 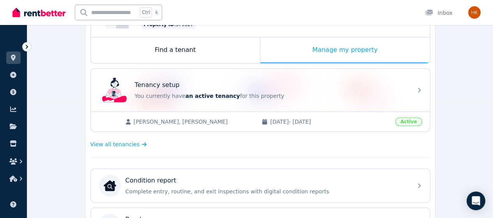 I want to click on a: Tenancy setupTenancy setupYou currently havean active tenancyfor this property, so click(x=260, y=90).